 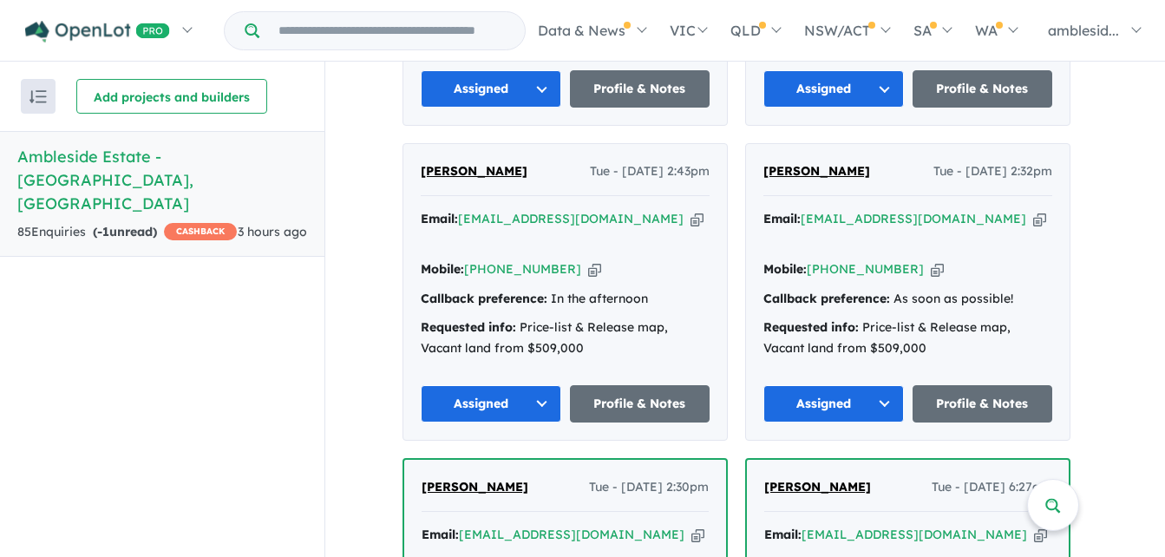 I want to click on img: Openlot PRO Logo White, so click(x=97, y=31).